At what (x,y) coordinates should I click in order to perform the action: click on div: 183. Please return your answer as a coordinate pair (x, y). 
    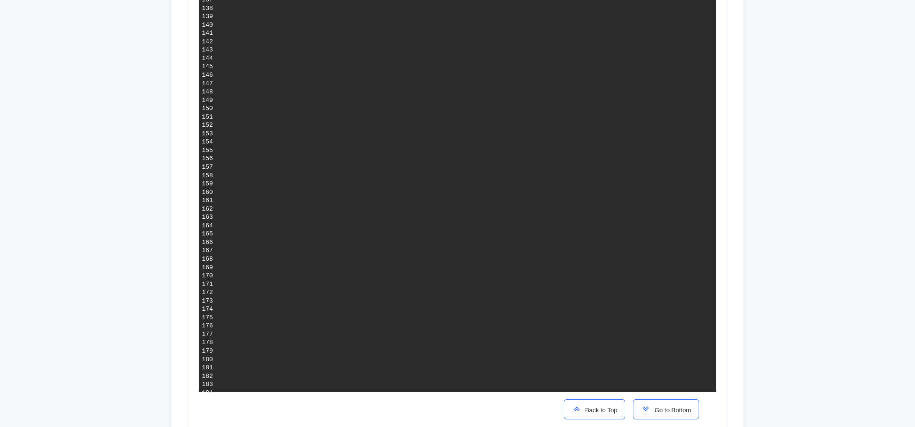
    Looking at the image, I should click on (207, 385).